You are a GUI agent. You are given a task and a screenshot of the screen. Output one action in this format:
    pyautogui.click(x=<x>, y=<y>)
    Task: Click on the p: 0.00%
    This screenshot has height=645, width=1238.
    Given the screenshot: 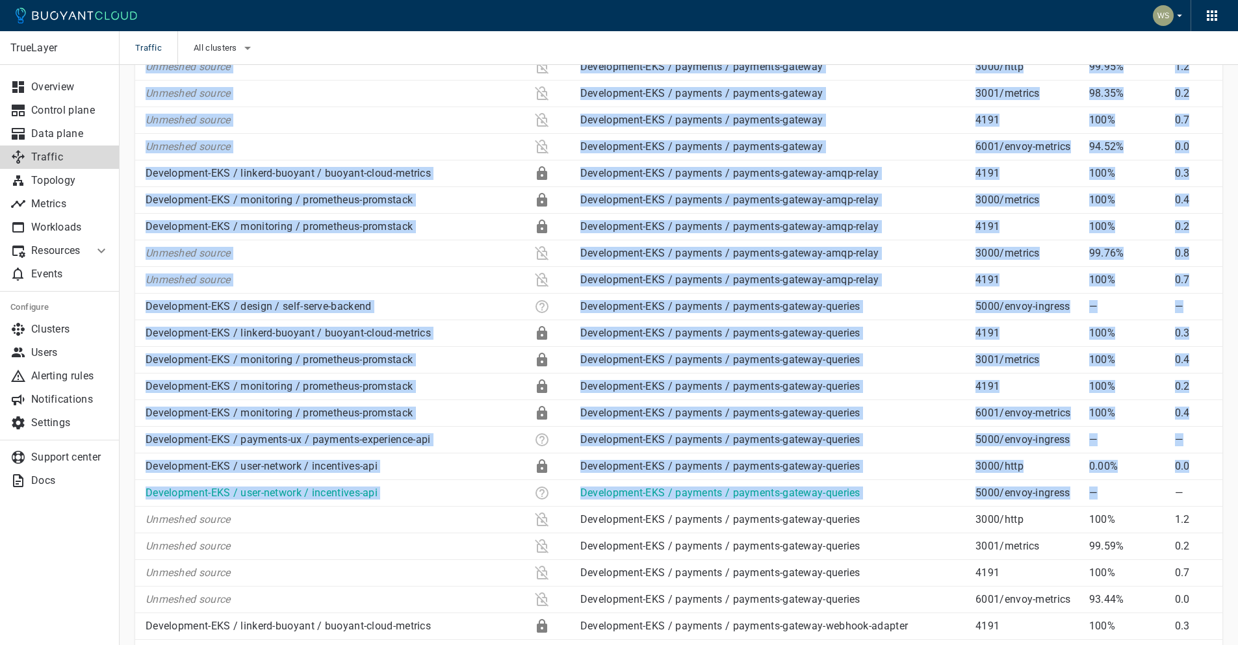 What is the action you would take?
    pyautogui.click(x=1127, y=466)
    